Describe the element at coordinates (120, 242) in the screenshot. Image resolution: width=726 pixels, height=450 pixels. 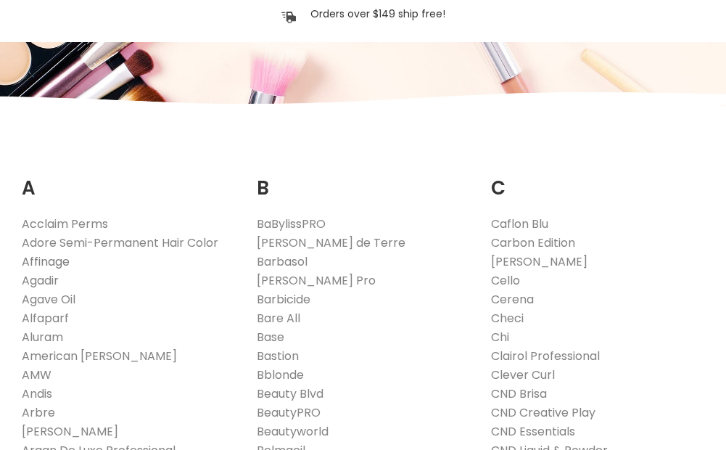
I see `a: Adore Semi-Permanent Hair Color` at that location.